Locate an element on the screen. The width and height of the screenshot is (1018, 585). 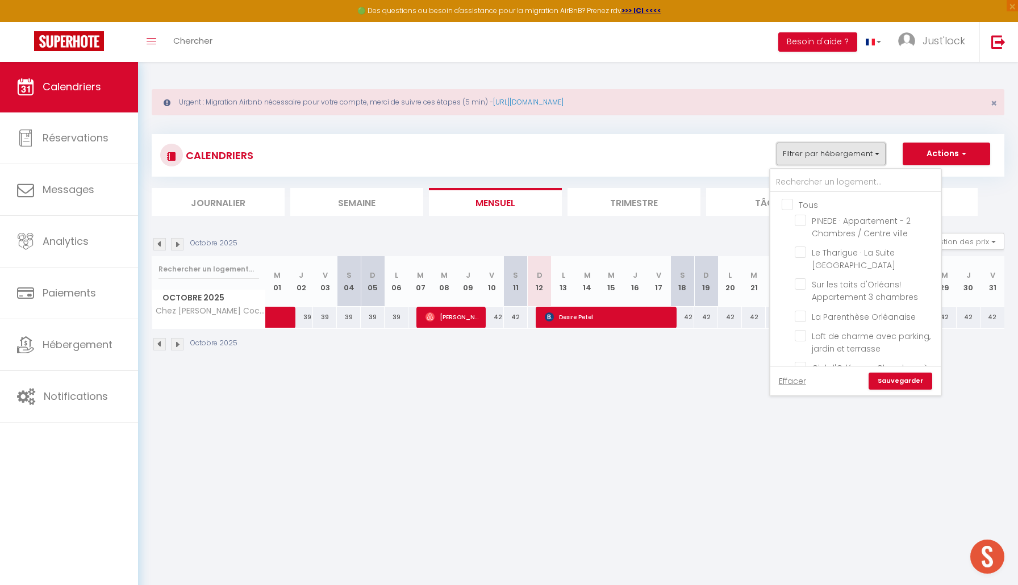
button: Gestion des prix is located at coordinates (961, 241).